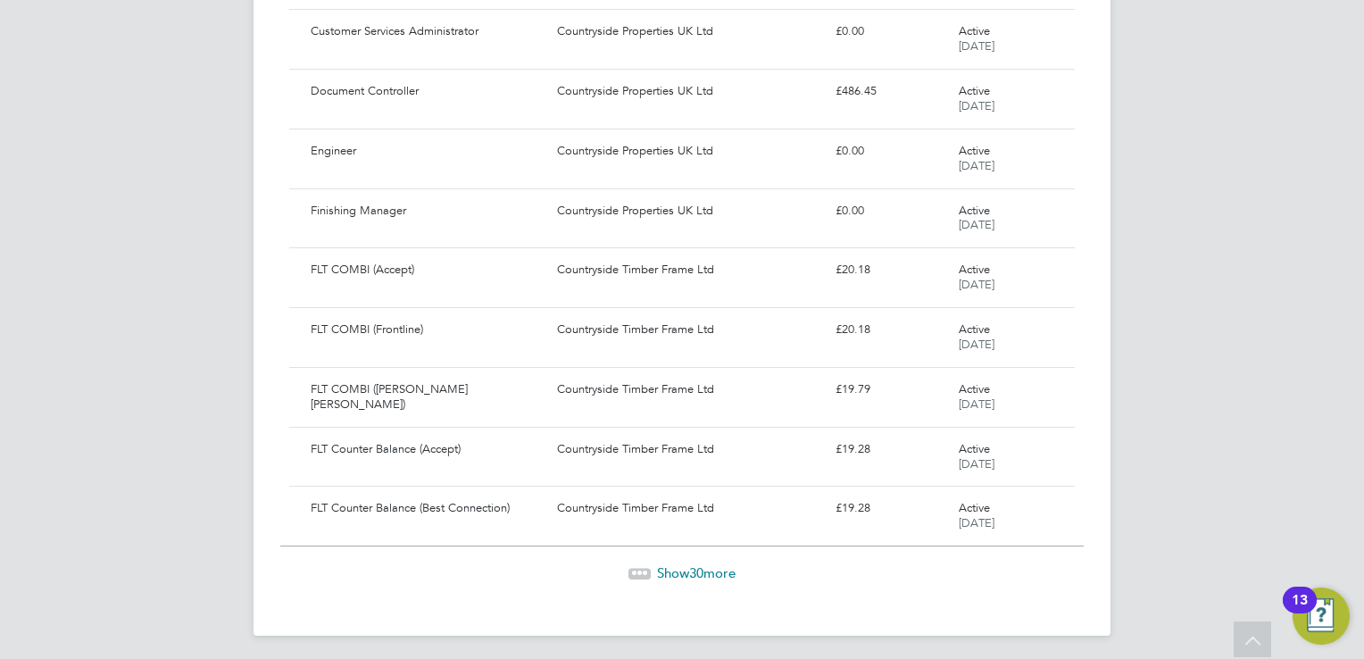 The image size is (1364, 659). I want to click on div: Finishing Manager, so click(427, 211).